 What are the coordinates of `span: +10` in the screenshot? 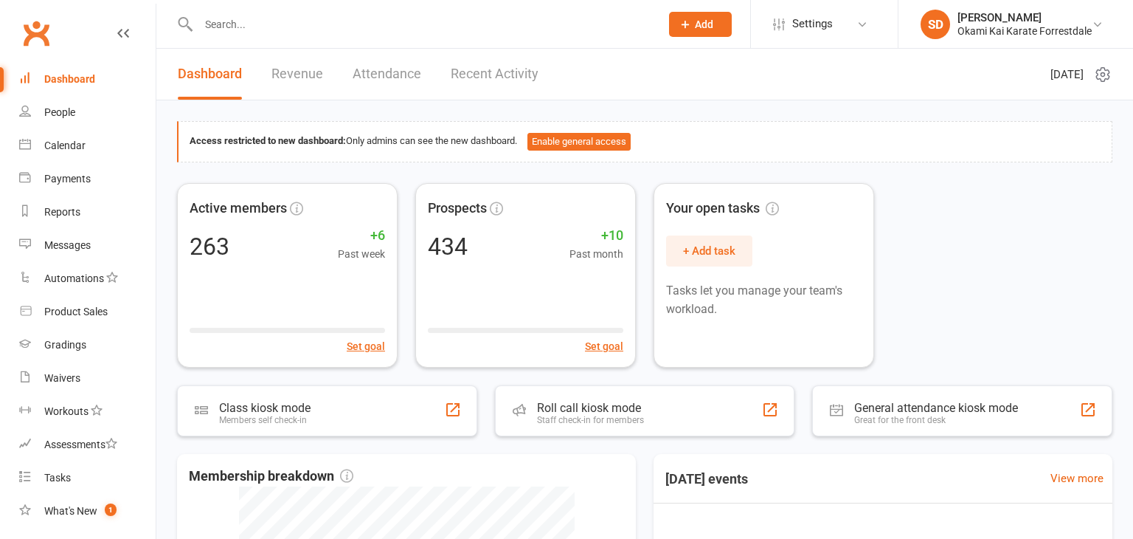 It's located at (596, 235).